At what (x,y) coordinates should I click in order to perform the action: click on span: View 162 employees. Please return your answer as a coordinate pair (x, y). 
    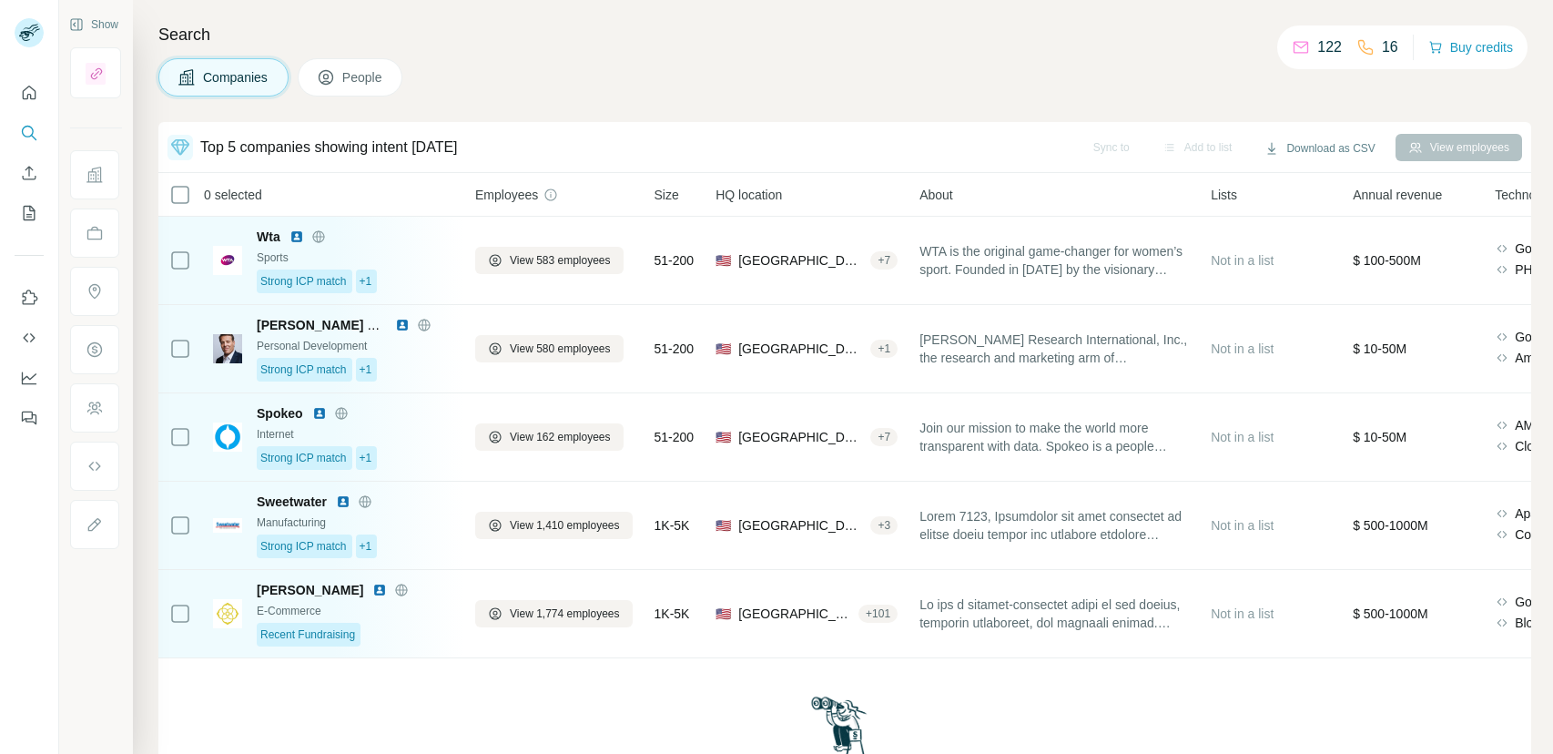
    Looking at the image, I should click on (560, 437).